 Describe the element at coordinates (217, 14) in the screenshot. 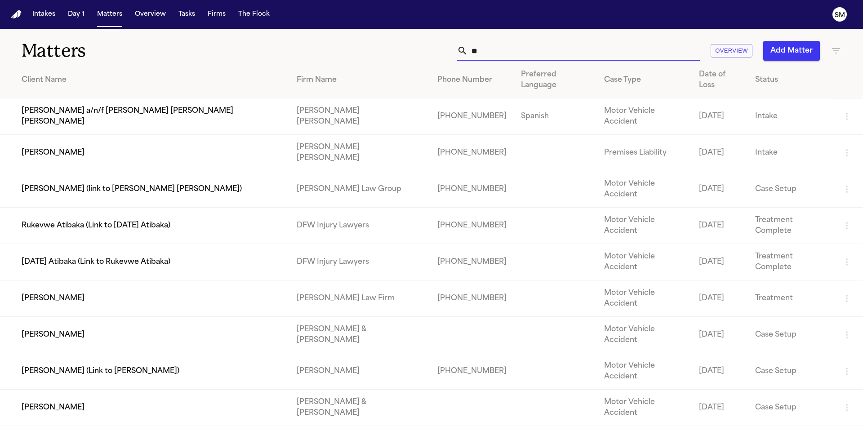

I see `button: Firms` at that location.